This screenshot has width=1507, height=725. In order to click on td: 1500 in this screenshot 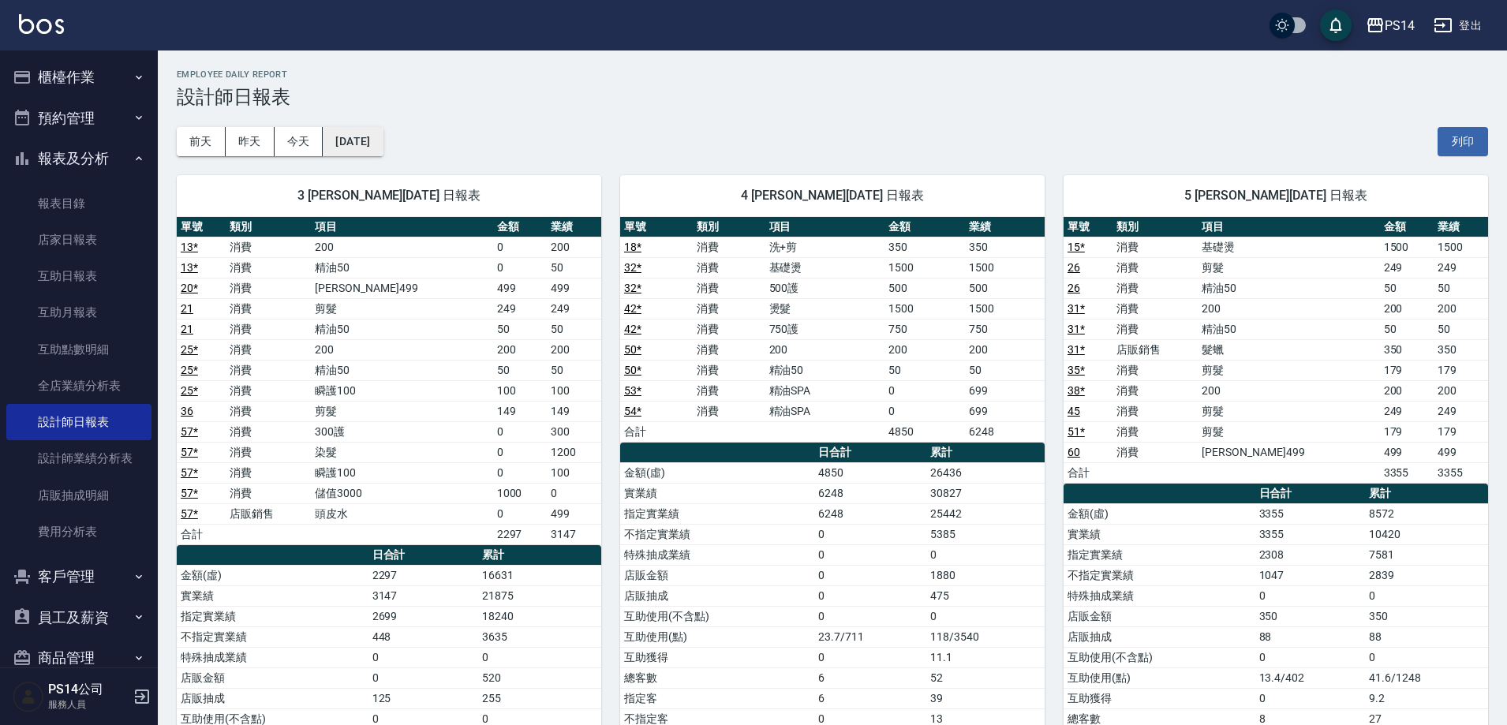, I will do `click(924, 309)`.